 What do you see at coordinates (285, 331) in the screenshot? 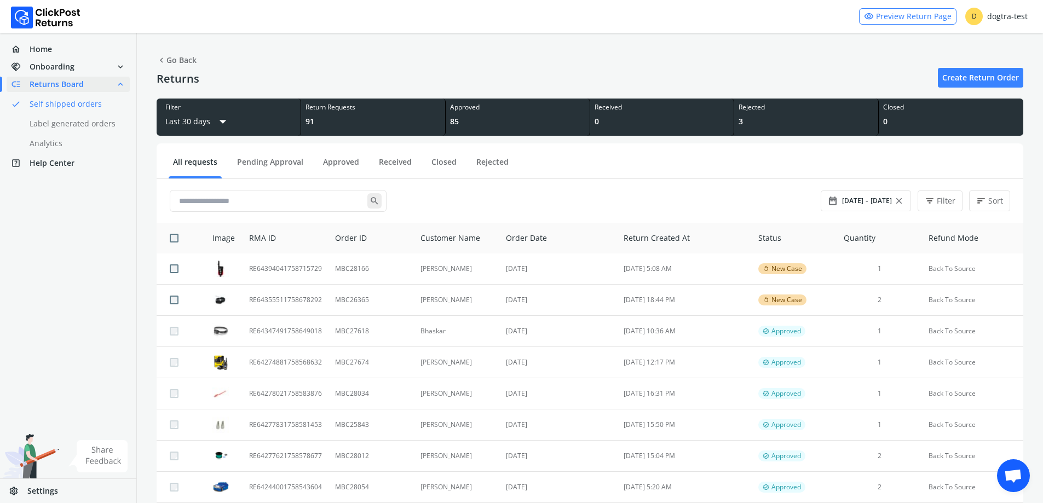
I see `td: RE64347491758649018` at bounding box center [285, 331].